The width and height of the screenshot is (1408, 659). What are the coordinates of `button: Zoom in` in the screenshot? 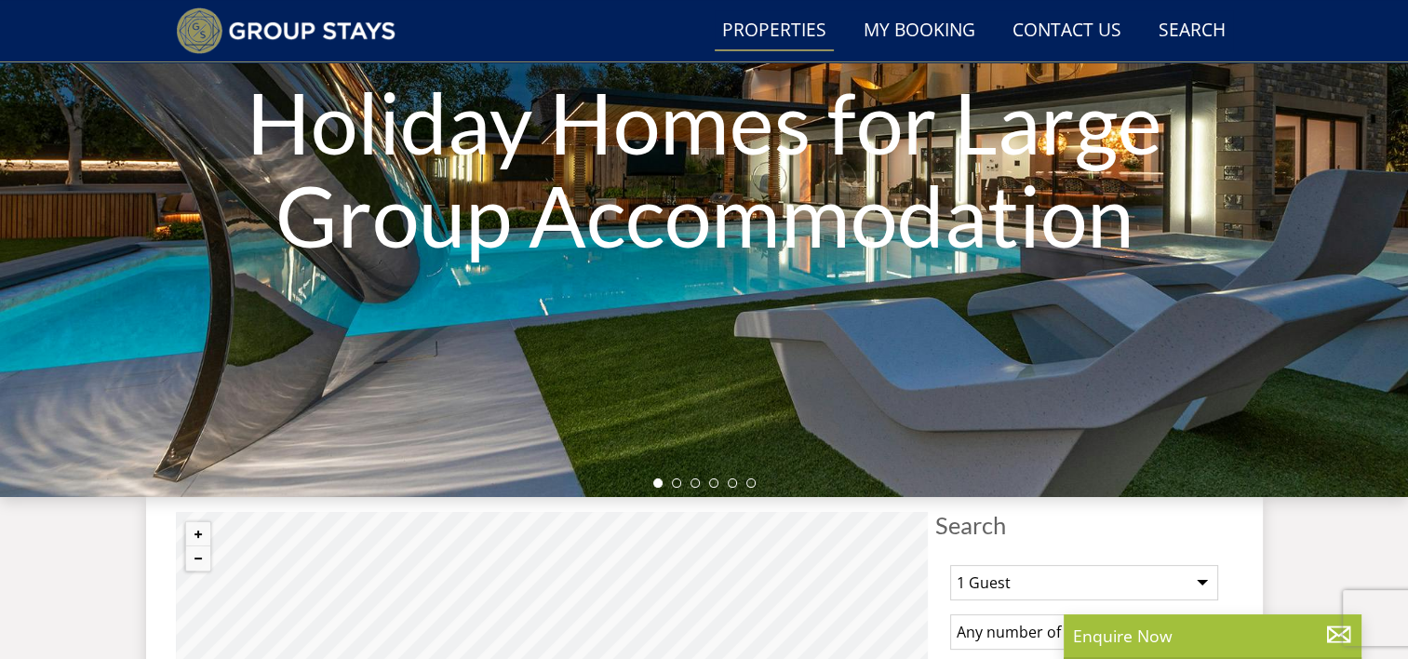 It's located at (198, 534).